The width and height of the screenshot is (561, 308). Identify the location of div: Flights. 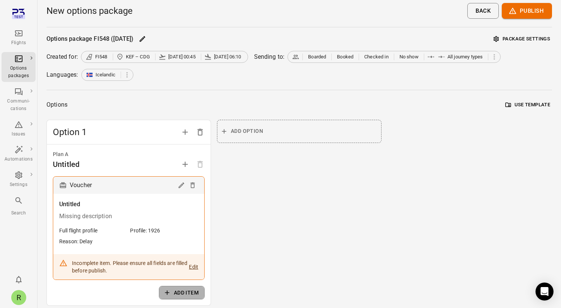
(18, 43).